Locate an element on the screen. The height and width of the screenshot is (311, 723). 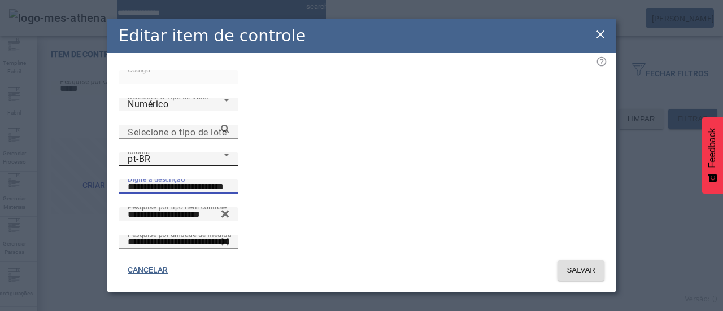
button: SALVAR is located at coordinates (581, 271).